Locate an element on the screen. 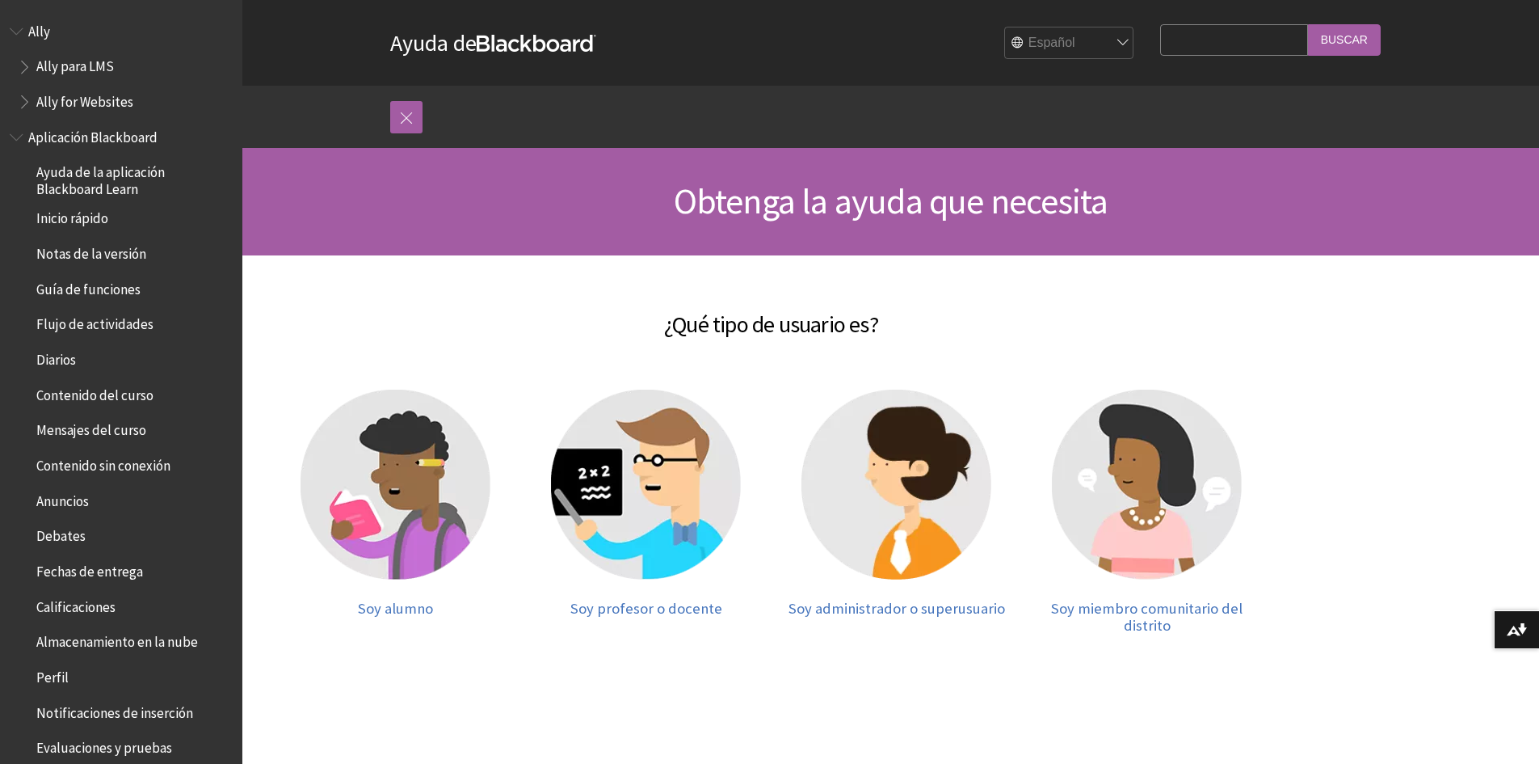 The width and height of the screenshot is (1539, 764). a: Miembro comunitario Soy miembro comunitario del distrito is located at coordinates (1148, 512).